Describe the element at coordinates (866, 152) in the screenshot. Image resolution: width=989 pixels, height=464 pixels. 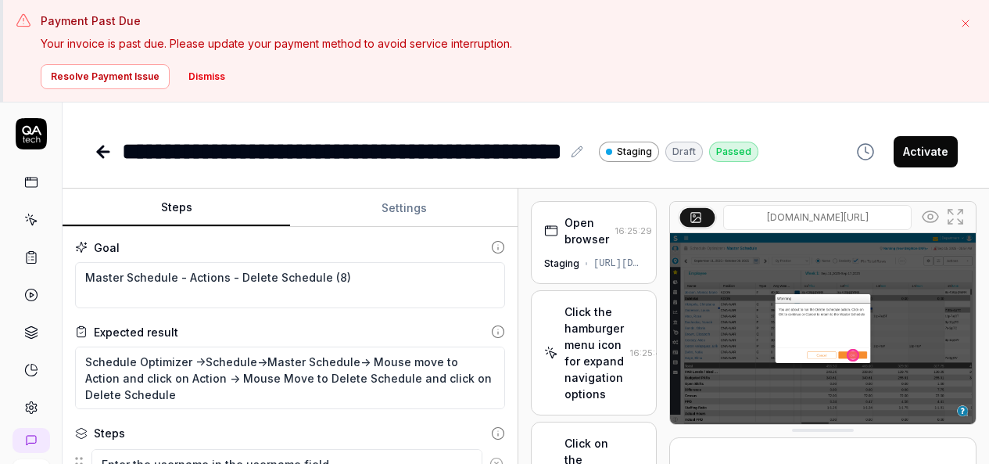
I see `button: View version history` at that location.